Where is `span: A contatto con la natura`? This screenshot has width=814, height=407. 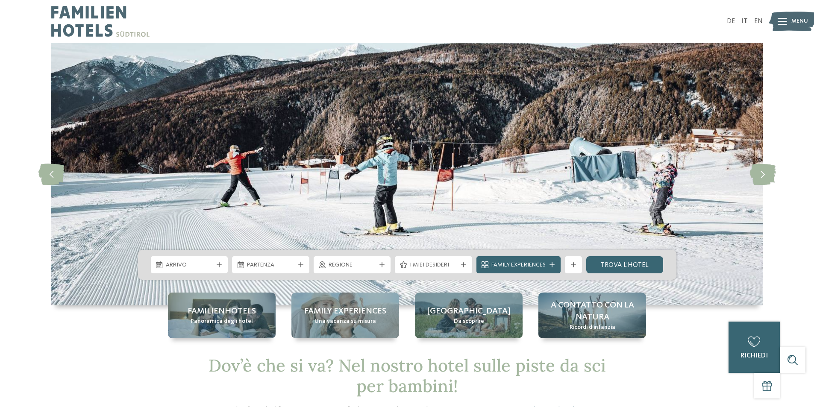
span: A contatto con la natura is located at coordinates (592, 312).